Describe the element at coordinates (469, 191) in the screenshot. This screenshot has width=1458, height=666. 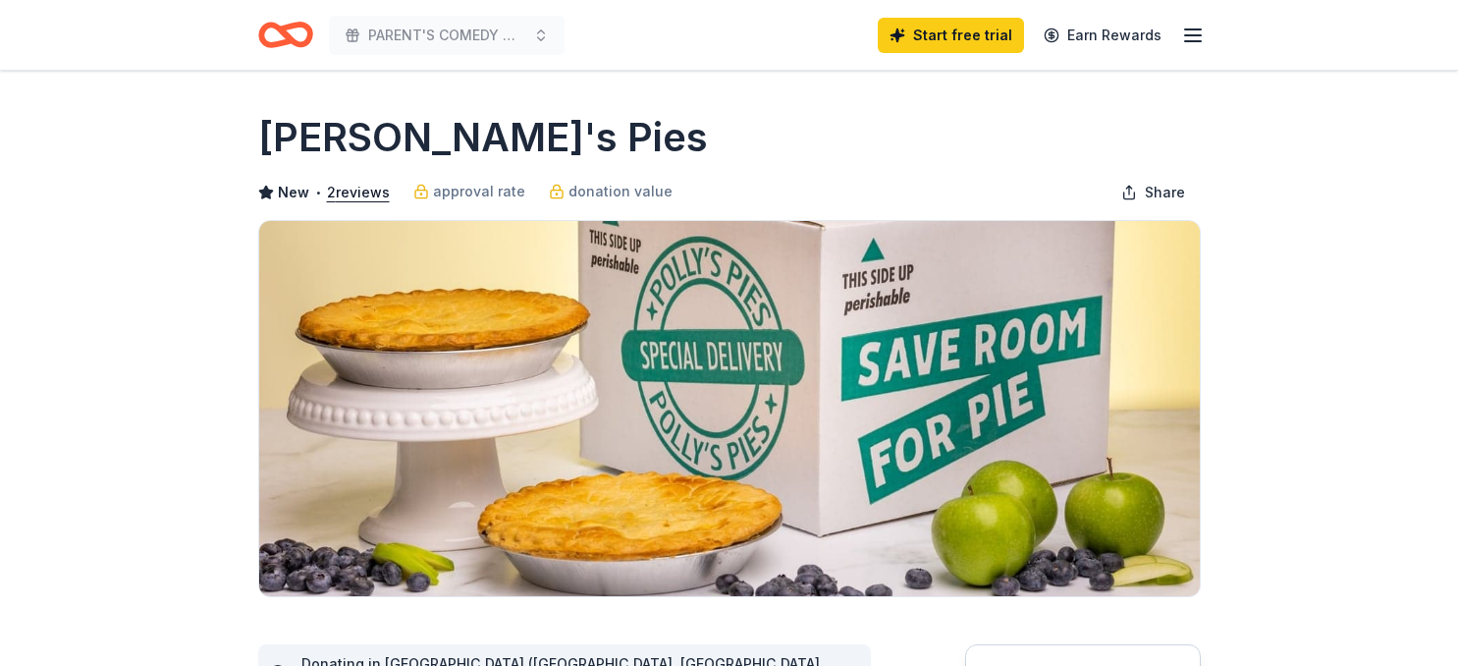
I see `a: approval rate` at that location.